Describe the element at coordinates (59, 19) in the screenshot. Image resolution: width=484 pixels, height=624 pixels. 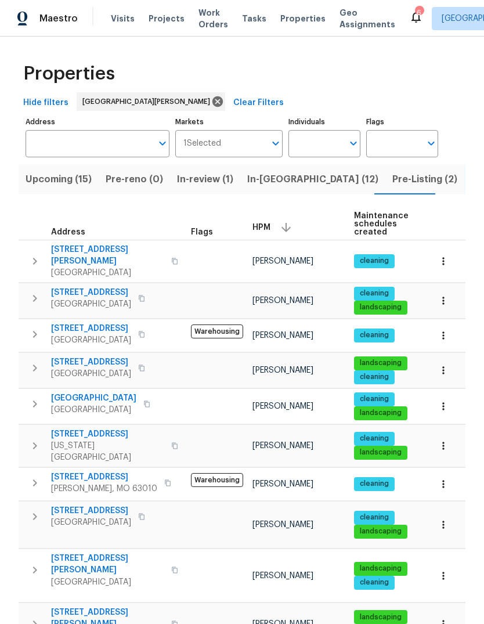
I see `span: Maestro` at that location.